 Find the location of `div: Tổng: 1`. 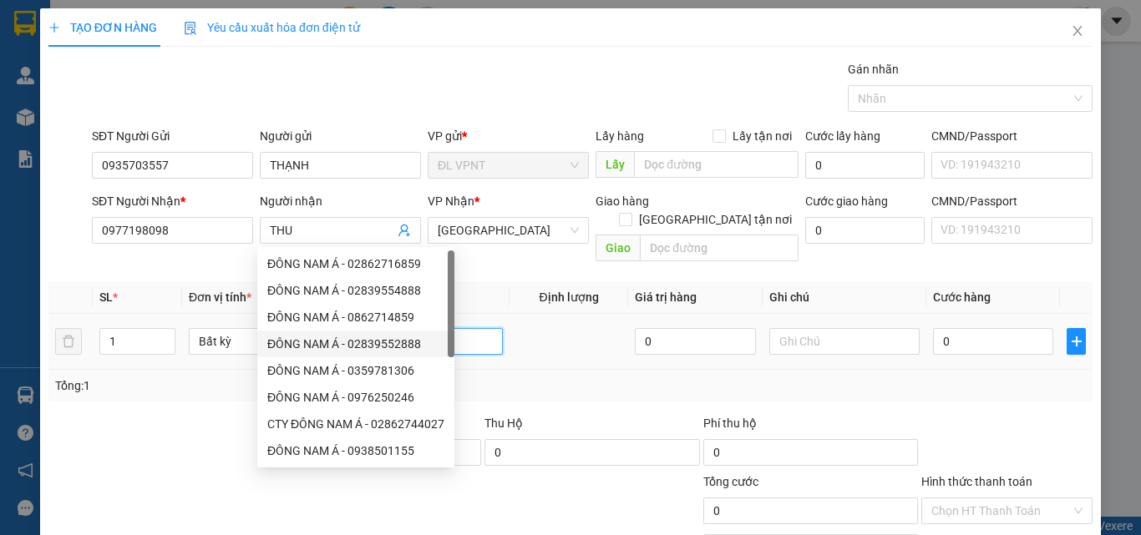

div: Tổng: 1 is located at coordinates (248, 386).